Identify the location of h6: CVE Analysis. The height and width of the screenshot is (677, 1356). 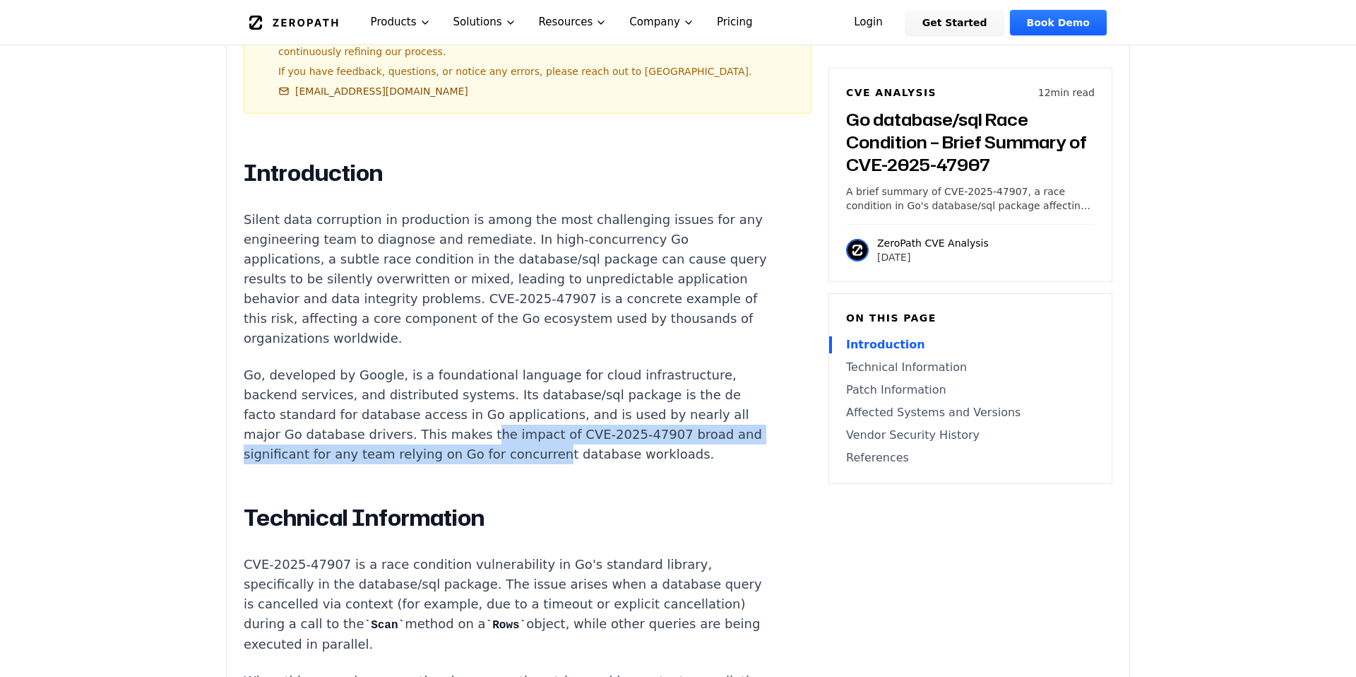
(891, 93).